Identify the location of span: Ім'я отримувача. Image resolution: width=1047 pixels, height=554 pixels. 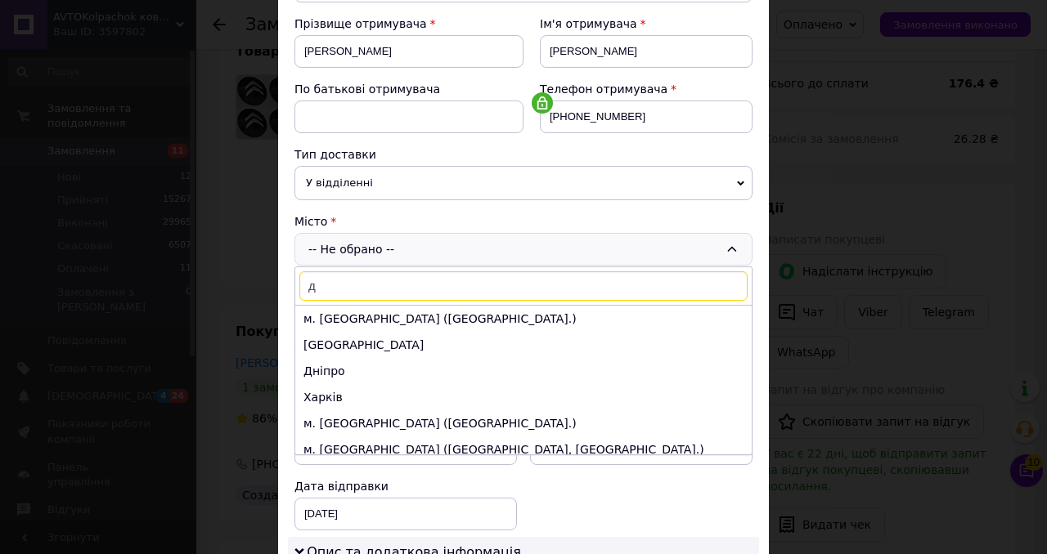
(588, 24).